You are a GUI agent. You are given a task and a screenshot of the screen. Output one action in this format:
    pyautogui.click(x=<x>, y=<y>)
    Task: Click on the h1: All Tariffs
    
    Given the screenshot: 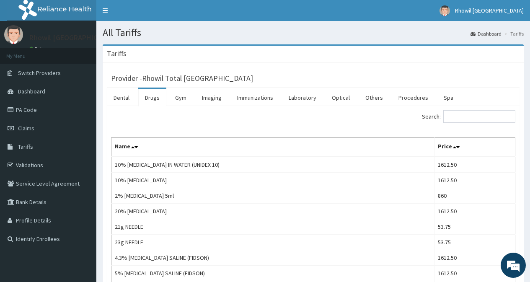 What is the action you would take?
    pyautogui.click(x=313, y=33)
    